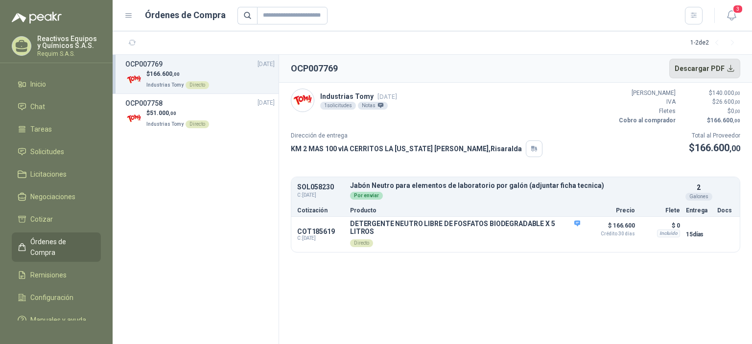  What do you see at coordinates (42, 219) in the screenshot?
I see `span: Cotizar` at bounding box center [42, 219].